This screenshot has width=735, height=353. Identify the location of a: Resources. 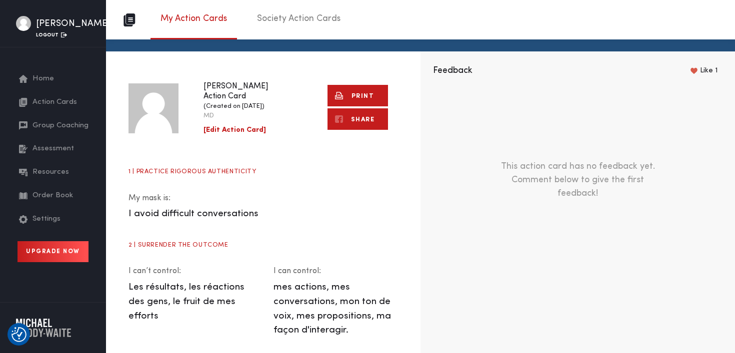
(55, 172).